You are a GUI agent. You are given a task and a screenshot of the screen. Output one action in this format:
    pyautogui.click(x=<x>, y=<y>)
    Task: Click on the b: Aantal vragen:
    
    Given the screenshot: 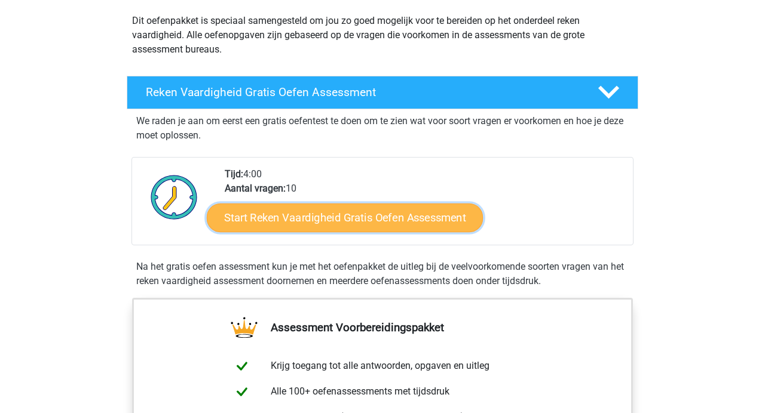 What is the action you would take?
    pyautogui.click(x=255, y=188)
    